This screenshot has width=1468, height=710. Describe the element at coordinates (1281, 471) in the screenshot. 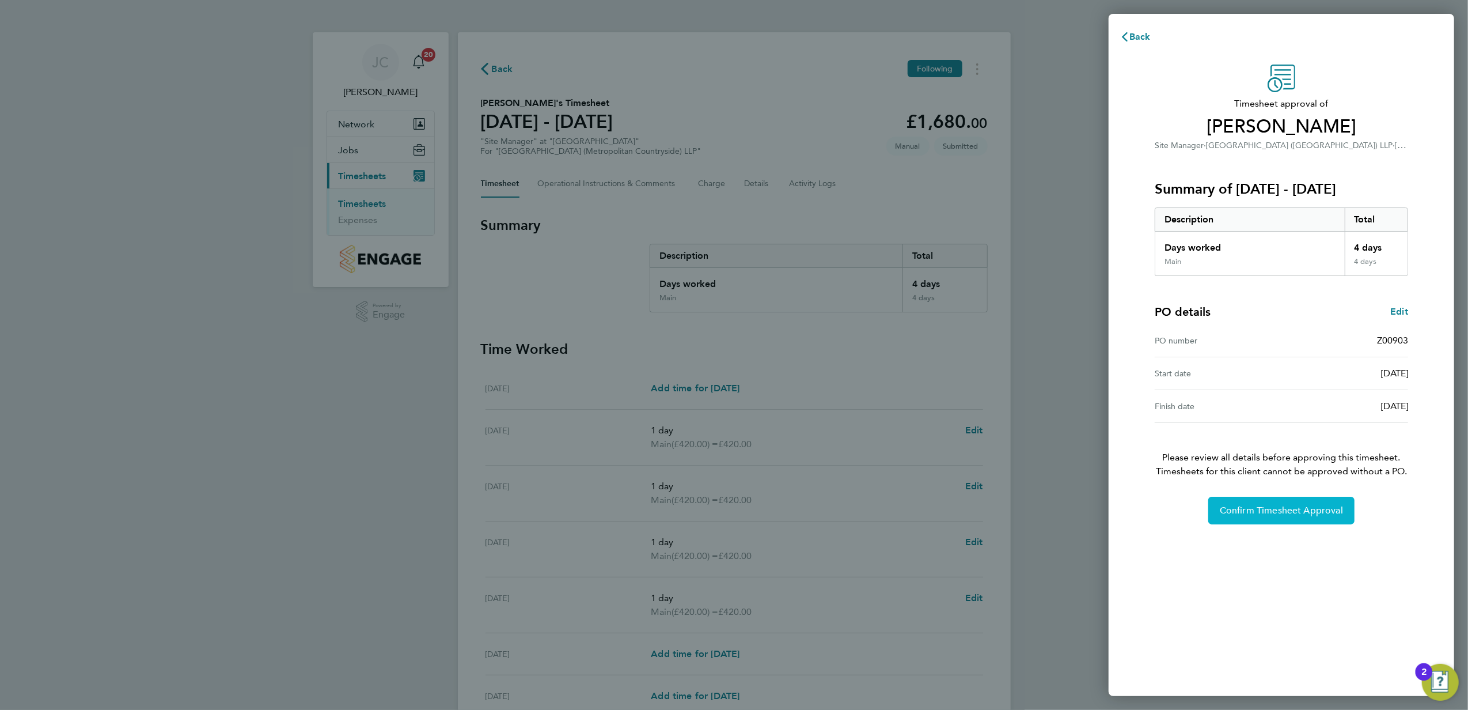

I see `span: Timesheets for this client cannot be approved without a PO.` at that location.